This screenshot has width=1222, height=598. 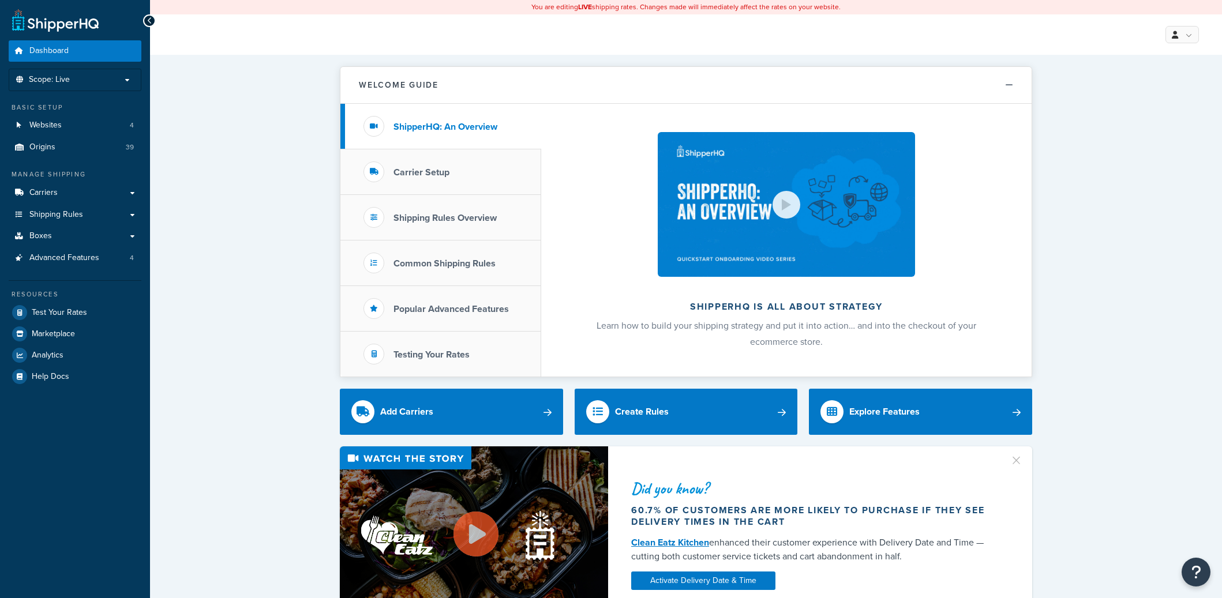 What do you see at coordinates (920, 412) in the screenshot?
I see `a: Explore Features` at bounding box center [920, 412].